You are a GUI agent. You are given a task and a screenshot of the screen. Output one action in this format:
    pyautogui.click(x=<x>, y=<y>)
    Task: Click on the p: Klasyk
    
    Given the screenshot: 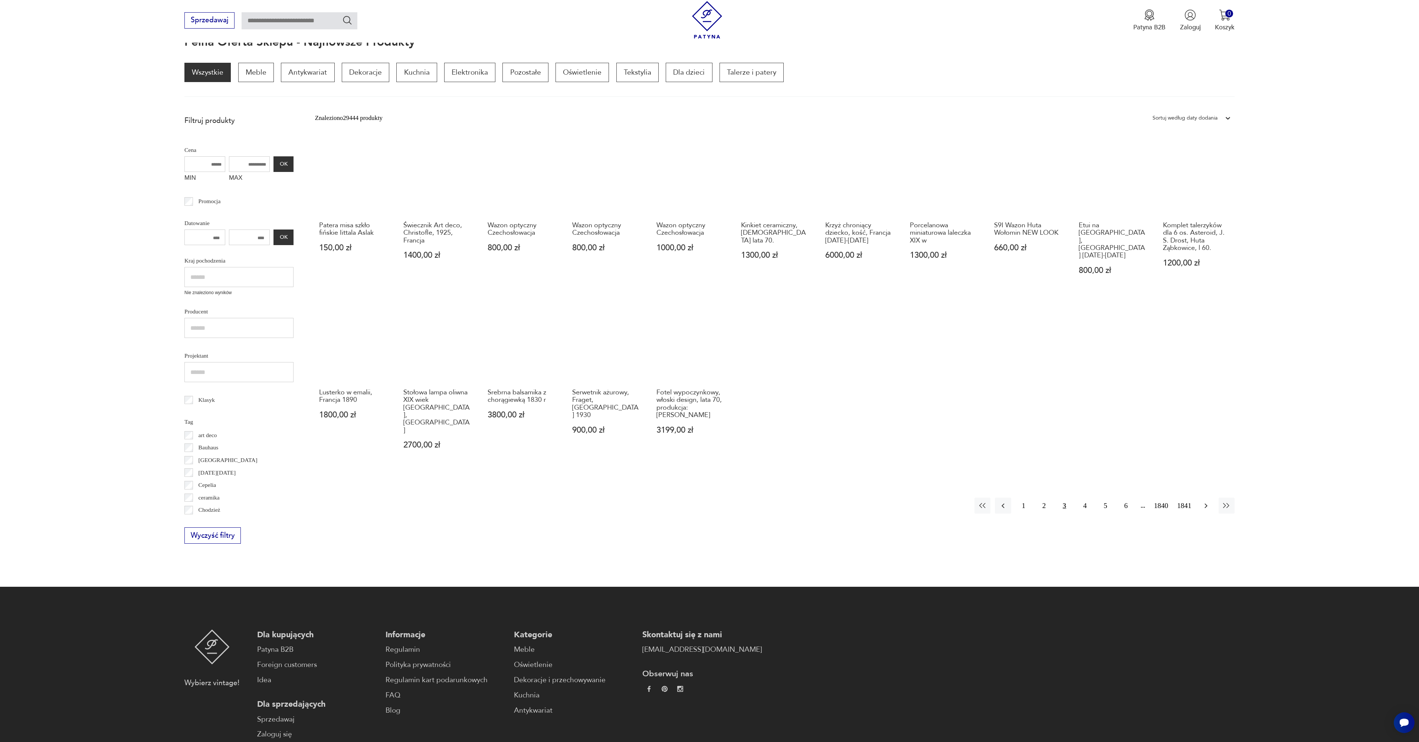 What is the action you would take?
    pyautogui.click(x=207, y=400)
    